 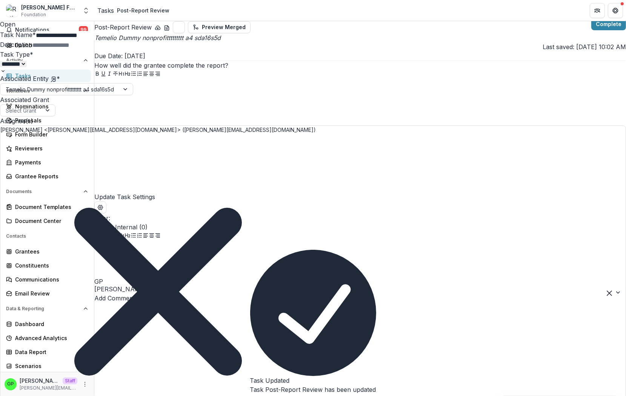 What do you see at coordinates (12, 11) in the screenshot?
I see `img: Ruthwick Foundation` at bounding box center [12, 11].